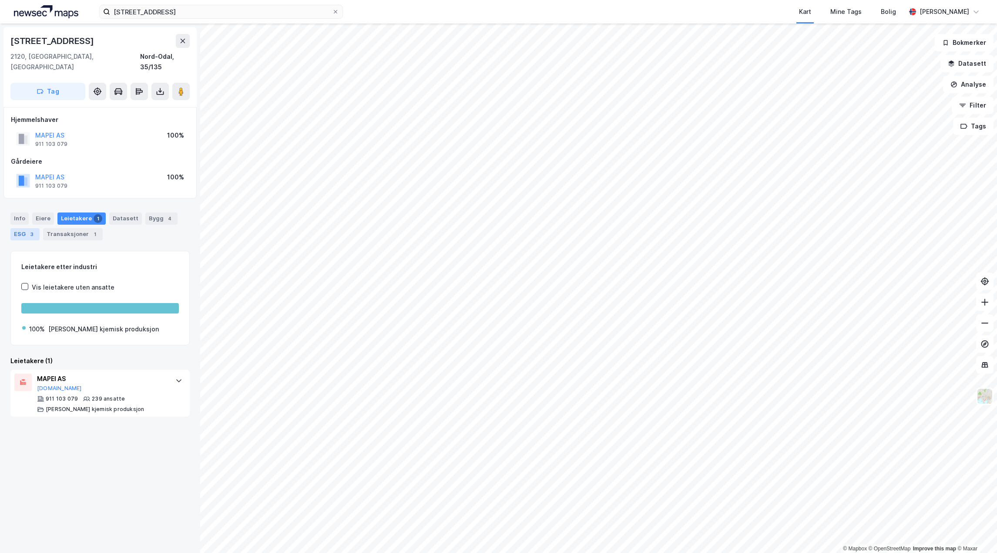 The width and height of the screenshot is (997, 553). I want to click on div: Gårdeiere, so click(100, 162).